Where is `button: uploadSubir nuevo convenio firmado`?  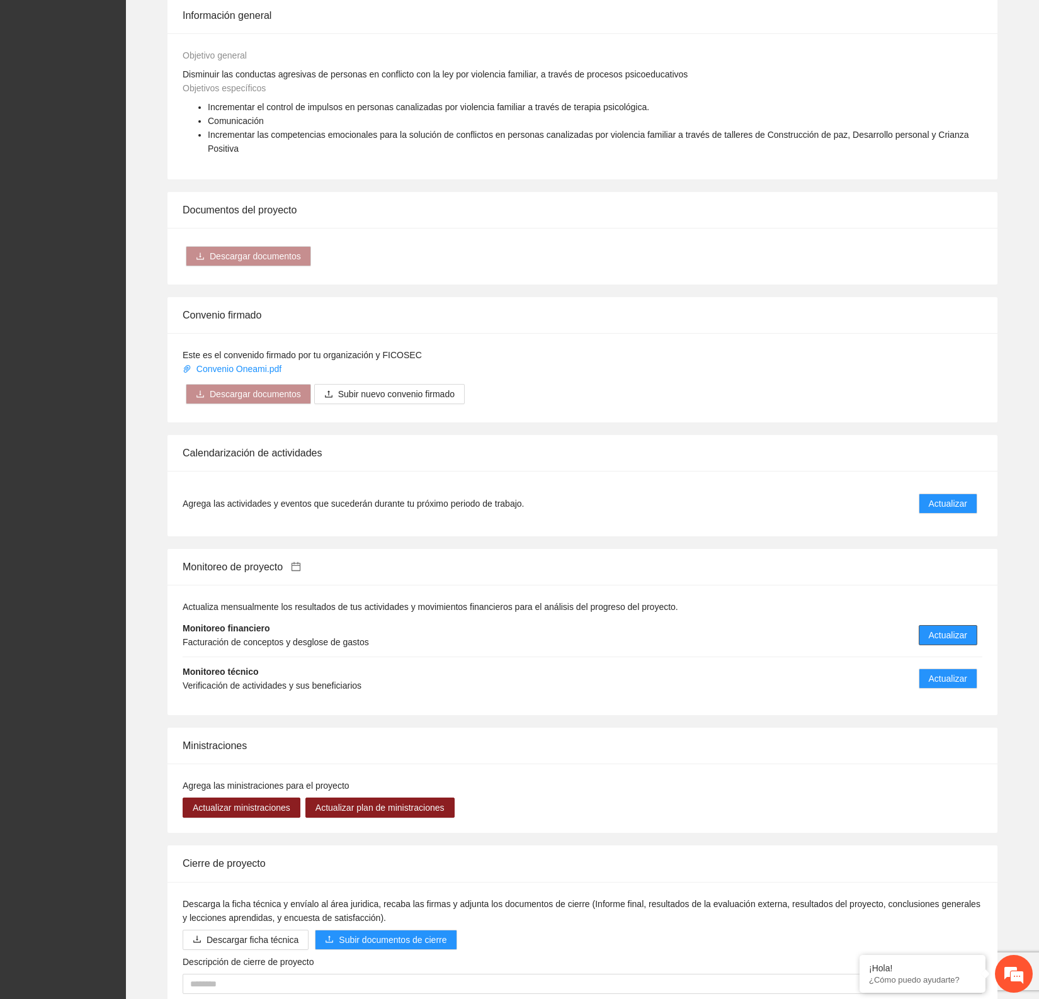 button: uploadSubir nuevo convenio firmado is located at coordinates (389, 394).